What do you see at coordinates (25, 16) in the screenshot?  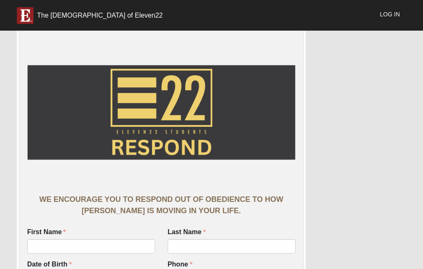 I see `img: E-icon-fireweed-White-TM.png` at bounding box center [25, 16].